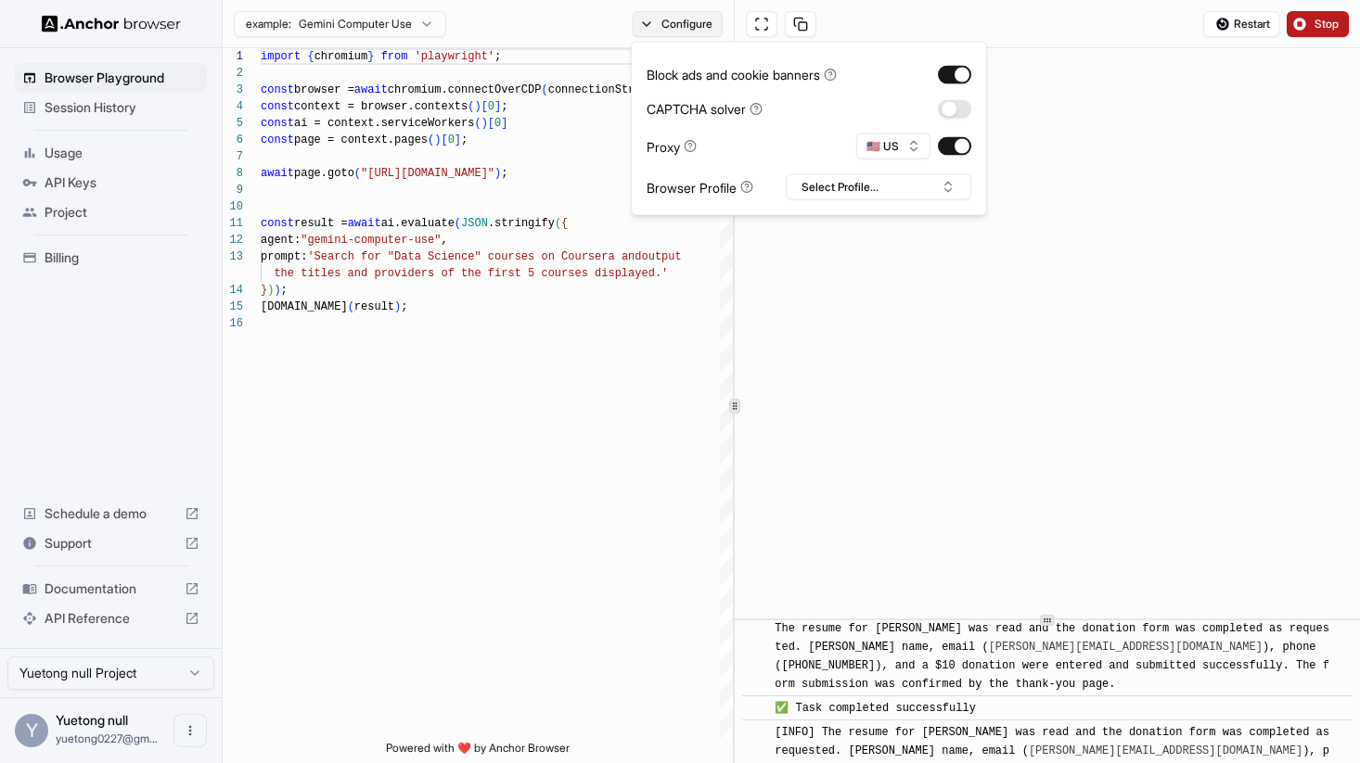  What do you see at coordinates (465, 90) in the screenshot?
I see `span: chromium.connectOverCDP` at bounding box center [465, 90].